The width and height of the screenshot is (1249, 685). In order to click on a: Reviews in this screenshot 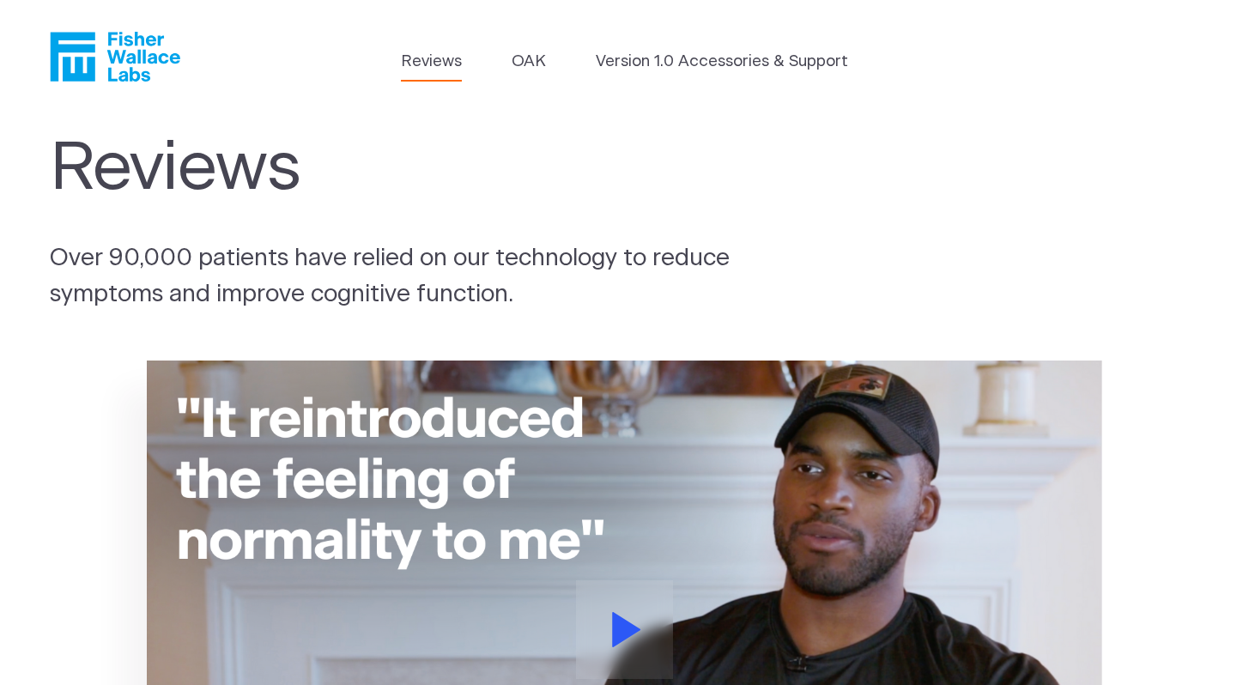, I will do `click(431, 62)`.